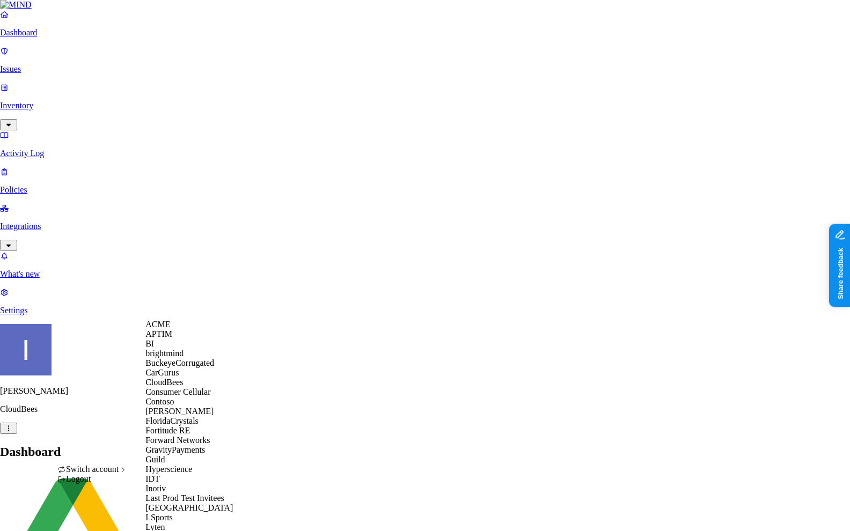 Image resolution: width=850 pixels, height=531 pixels. I want to click on span: APTIM, so click(159, 334).